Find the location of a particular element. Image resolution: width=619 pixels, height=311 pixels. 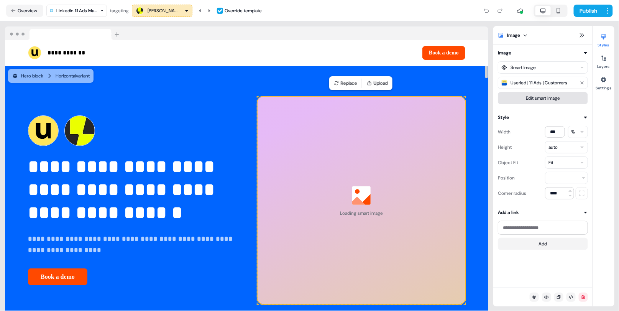

div: targeting is located at coordinates (119, 11).